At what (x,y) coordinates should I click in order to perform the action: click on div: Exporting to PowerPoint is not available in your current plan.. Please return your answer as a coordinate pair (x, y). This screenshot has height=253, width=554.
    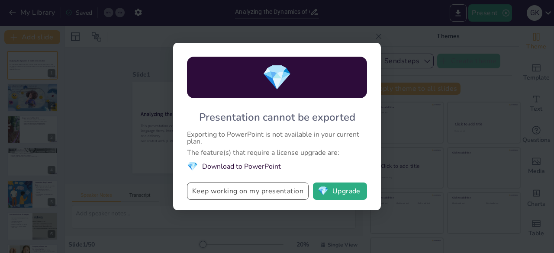
    Looking at the image, I should click on (277, 138).